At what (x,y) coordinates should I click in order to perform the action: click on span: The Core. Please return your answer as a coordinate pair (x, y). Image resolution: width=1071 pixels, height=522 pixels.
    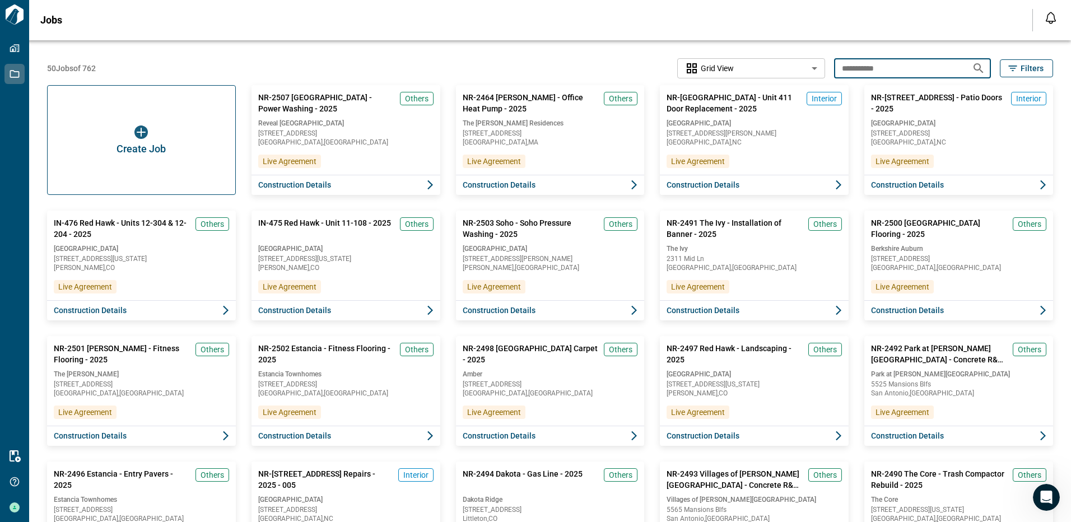
    Looking at the image, I should click on (959, 500).